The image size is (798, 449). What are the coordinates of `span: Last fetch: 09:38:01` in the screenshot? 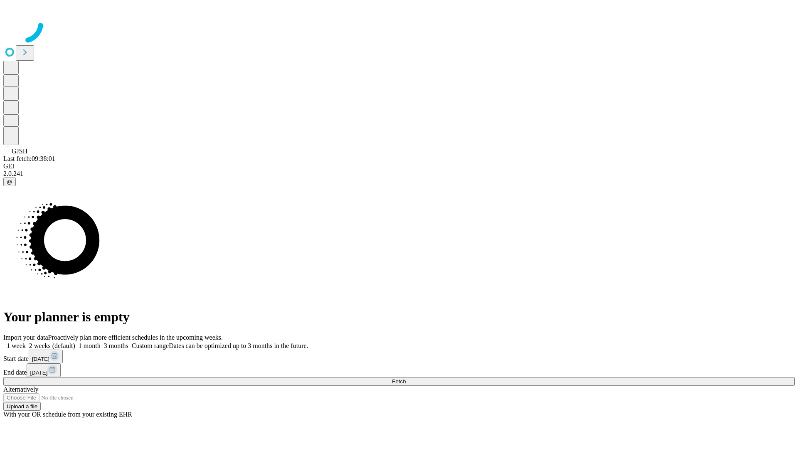 It's located at (29, 158).